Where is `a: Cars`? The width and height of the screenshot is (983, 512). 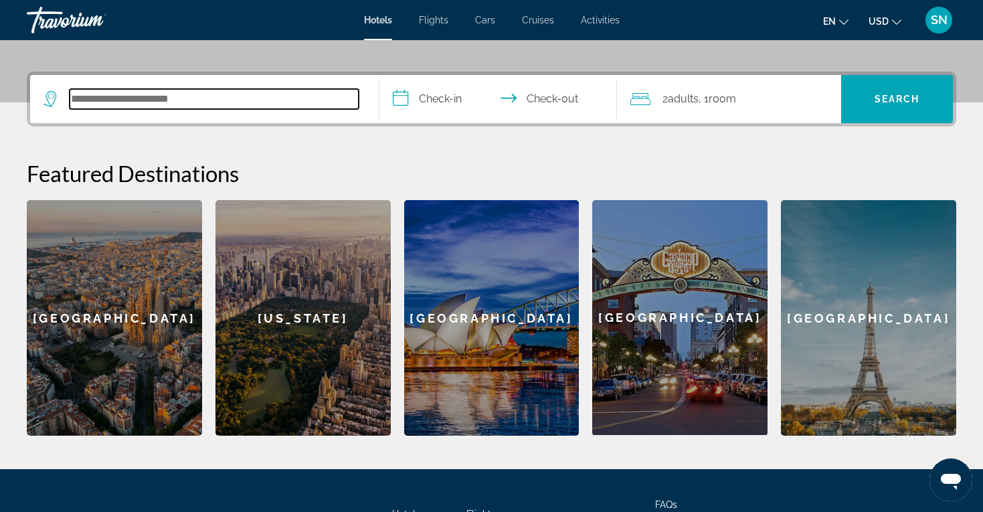
a: Cars is located at coordinates (485, 20).